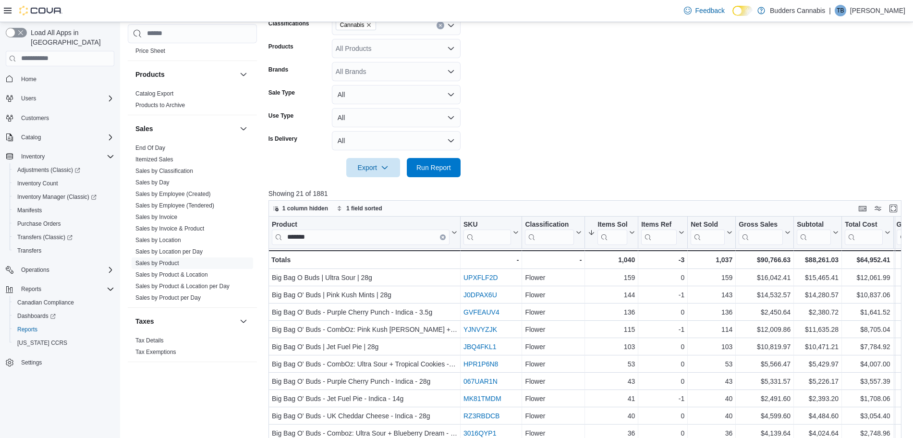  What do you see at coordinates (396, 118) in the screenshot?
I see `button: All` at bounding box center [396, 118].